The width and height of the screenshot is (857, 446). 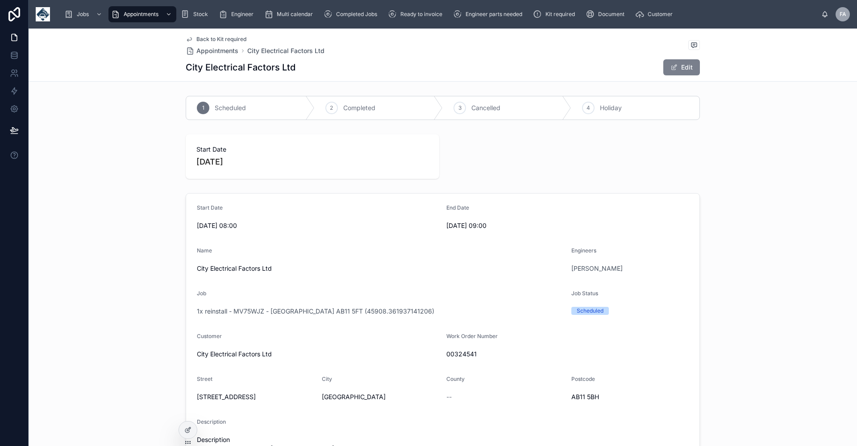 What do you see at coordinates (204, 379) in the screenshot?
I see `span: Street` at bounding box center [204, 379].